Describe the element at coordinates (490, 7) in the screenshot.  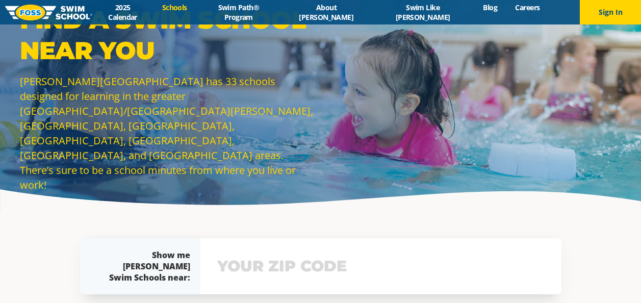
I see `a: Blog` at that location.